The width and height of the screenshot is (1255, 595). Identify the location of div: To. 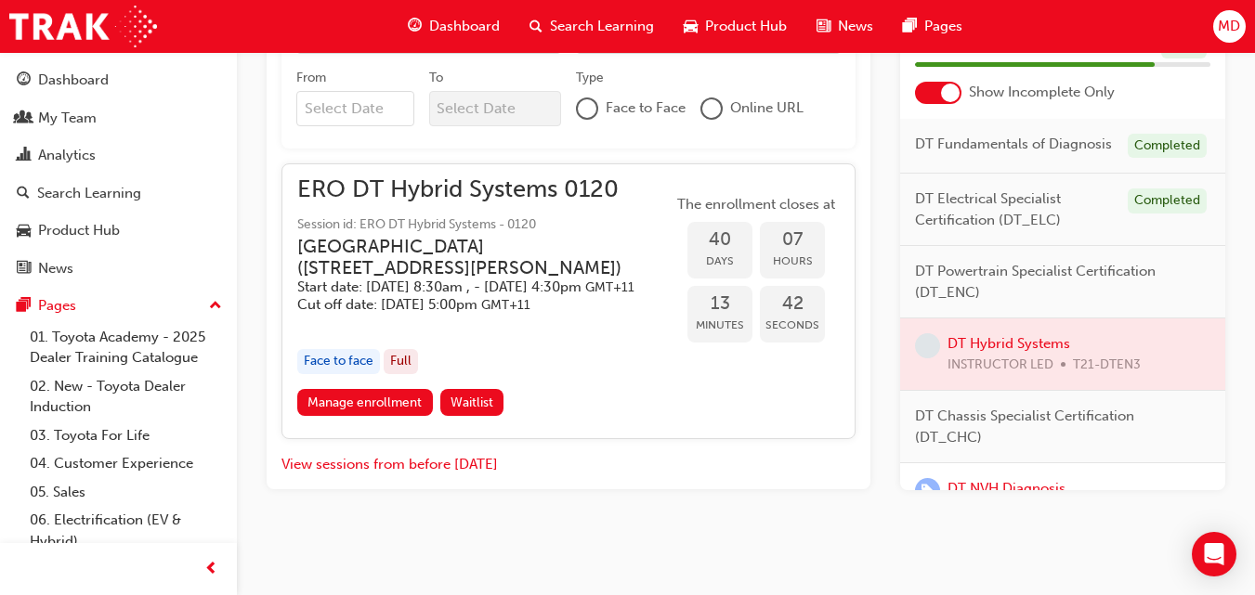
(436, 78).